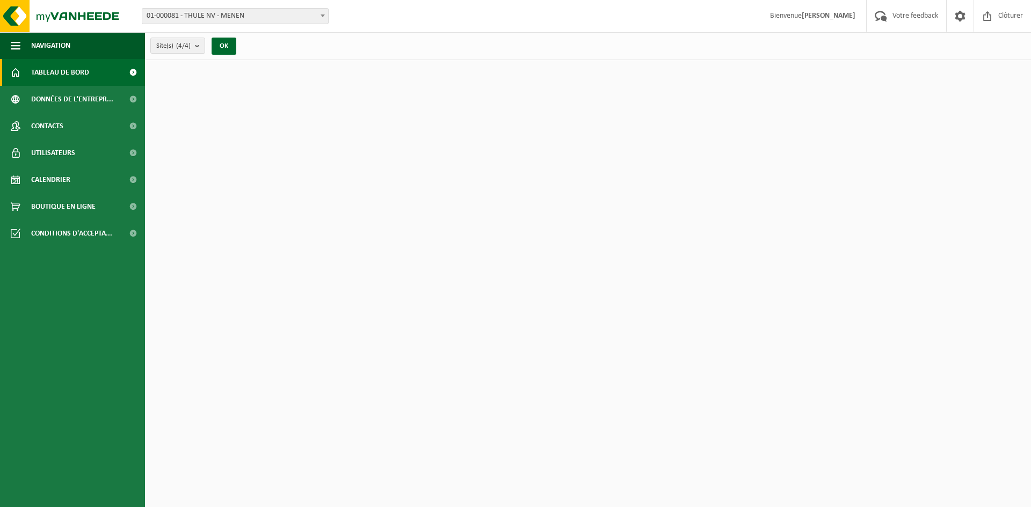 The image size is (1031, 507). Describe the element at coordinates (53, 153) in the screenshot. I see `span: Utilisateurs` at that location.